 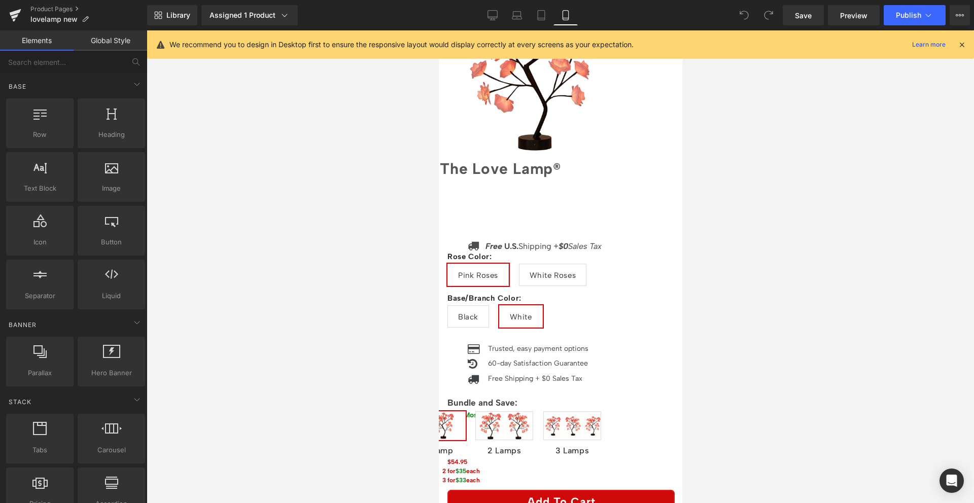 What do you see at coordinates (61, 139) in the screenshot?
I see `span: The Love Lamp®` at bounding box center [61, 139].